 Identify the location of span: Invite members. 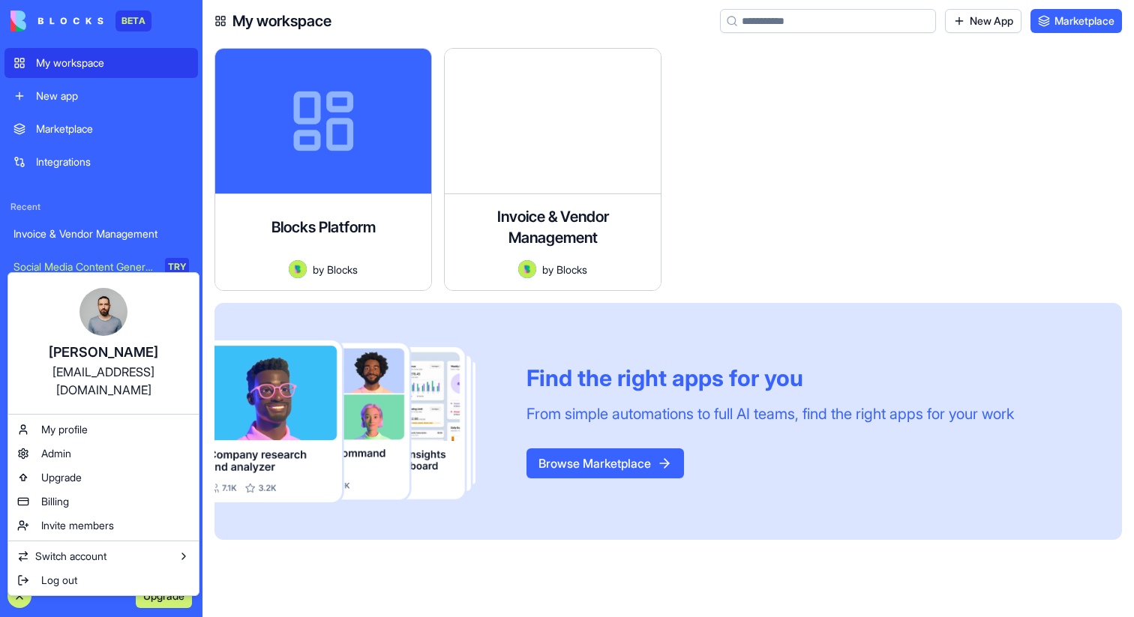
(77, 526).